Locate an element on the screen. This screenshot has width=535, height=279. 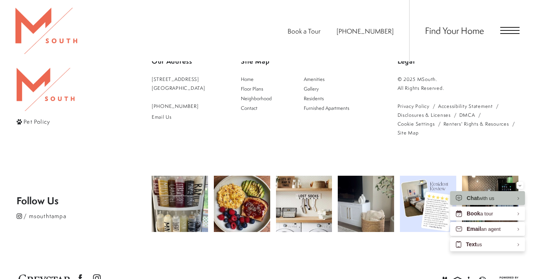
a: Go to Floor Plans is located at coordinates (266, 89).